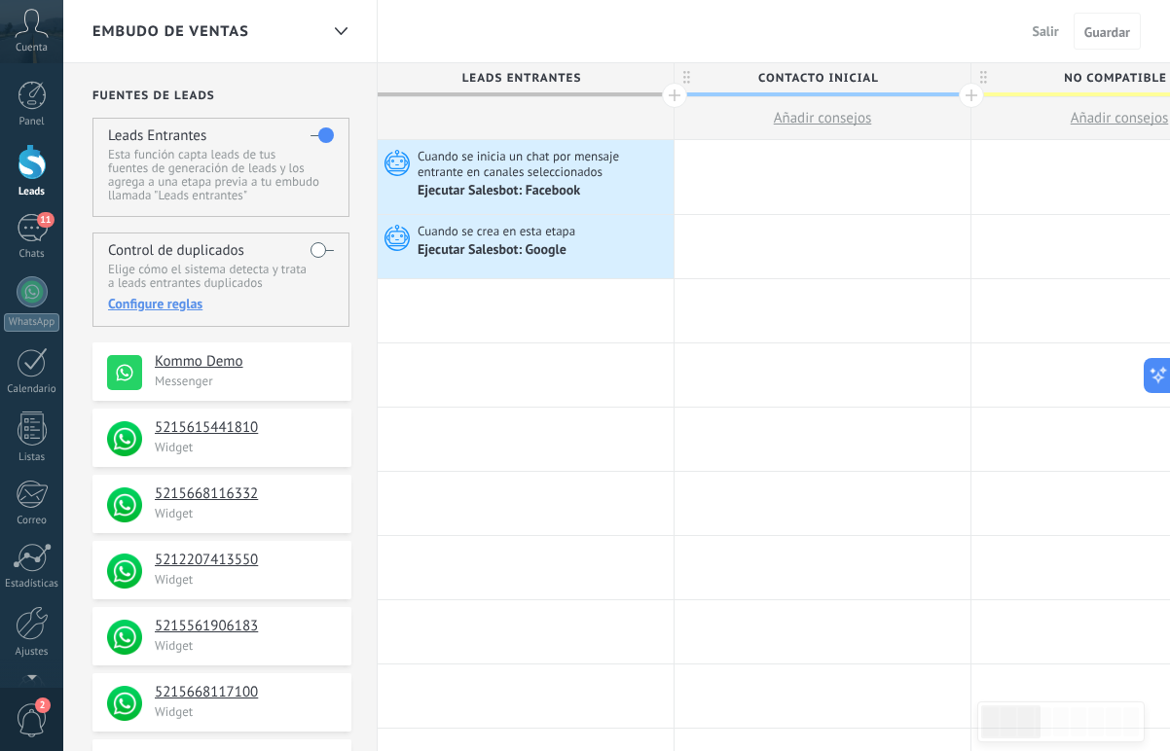 This screenshot has height=751, width=1170. Describe the element at coordinates (31, 322) in the screenshot. I see `div: WhatsApp` at that location.